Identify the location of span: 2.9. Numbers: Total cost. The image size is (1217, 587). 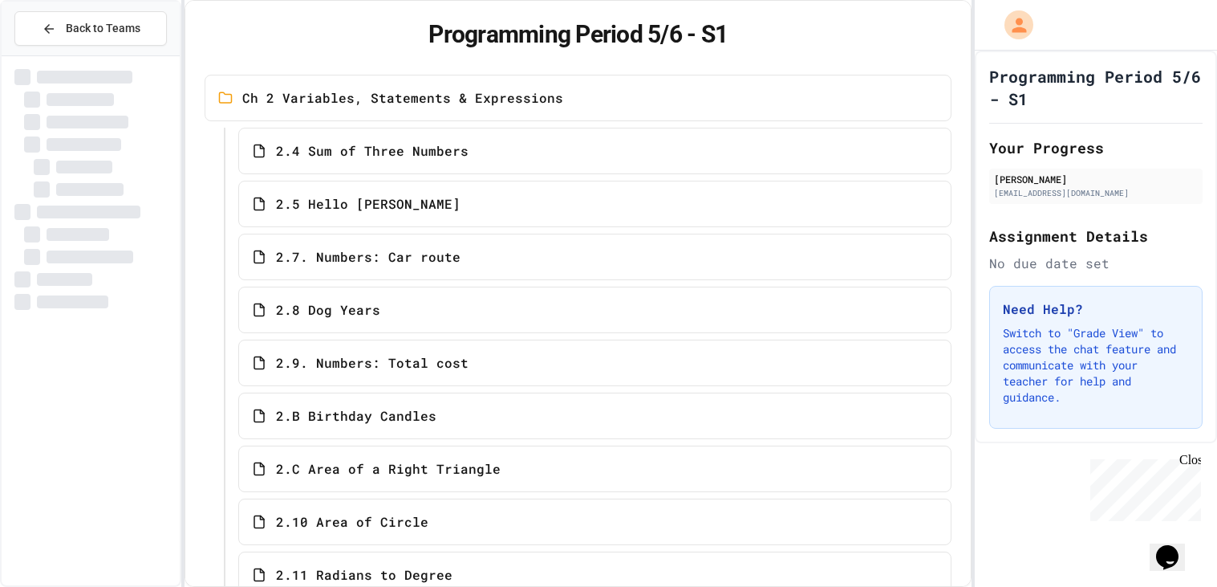
(372, 363).